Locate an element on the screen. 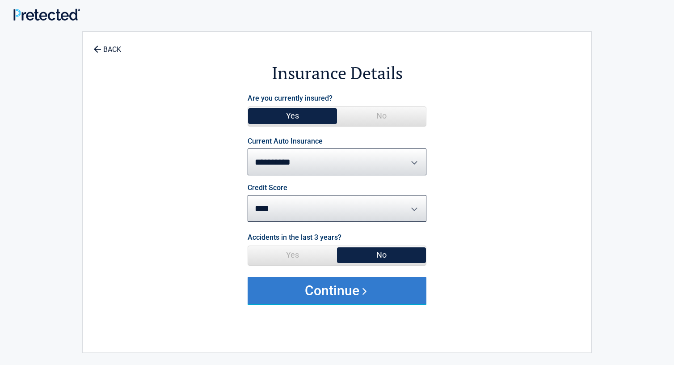 The height and width of the screenshot is (365, 674). h2: Insurance Details is located at coordinates (337, 73).